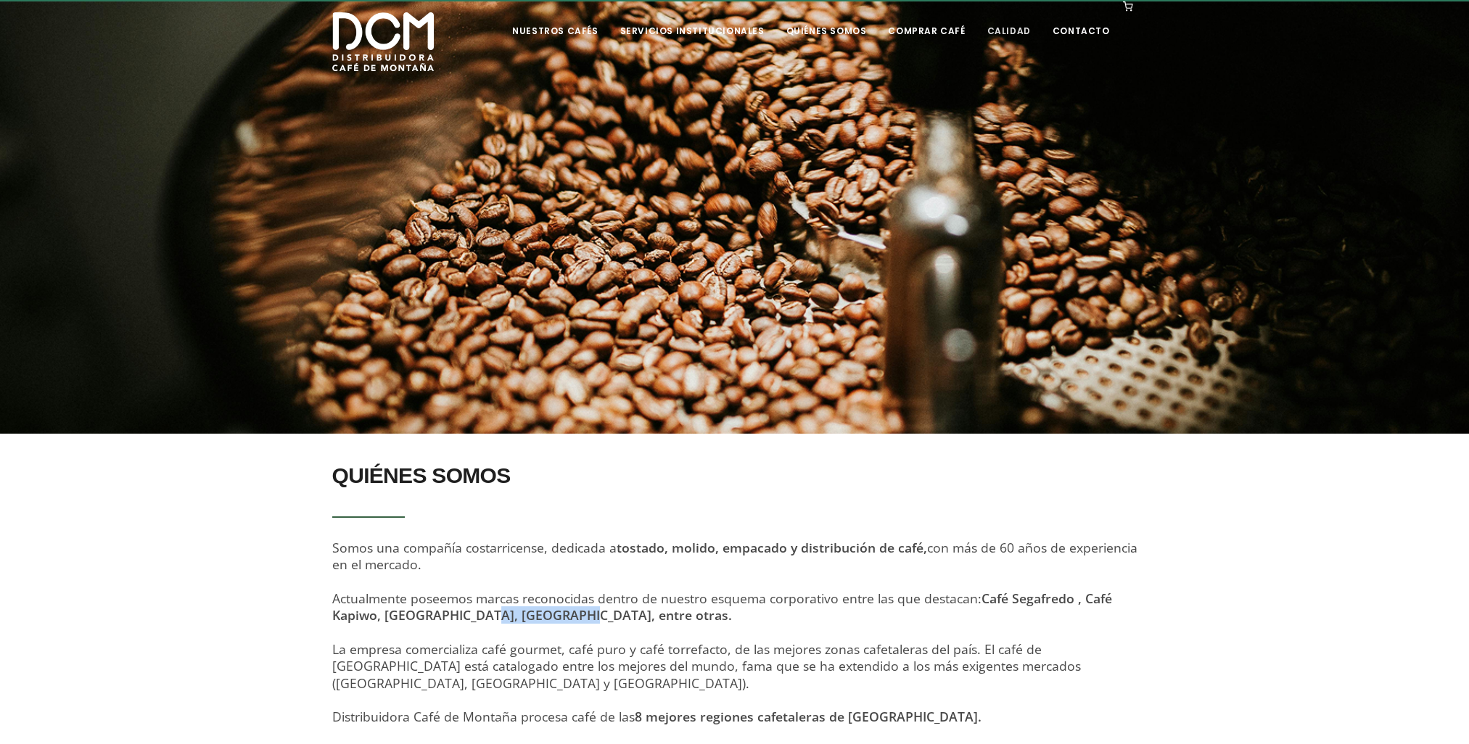 This screenshot has height=744, width=1469. Describe the element at coordinates (825, 20) in the screenshot. I see `a: Quiénes Somos` at that location.